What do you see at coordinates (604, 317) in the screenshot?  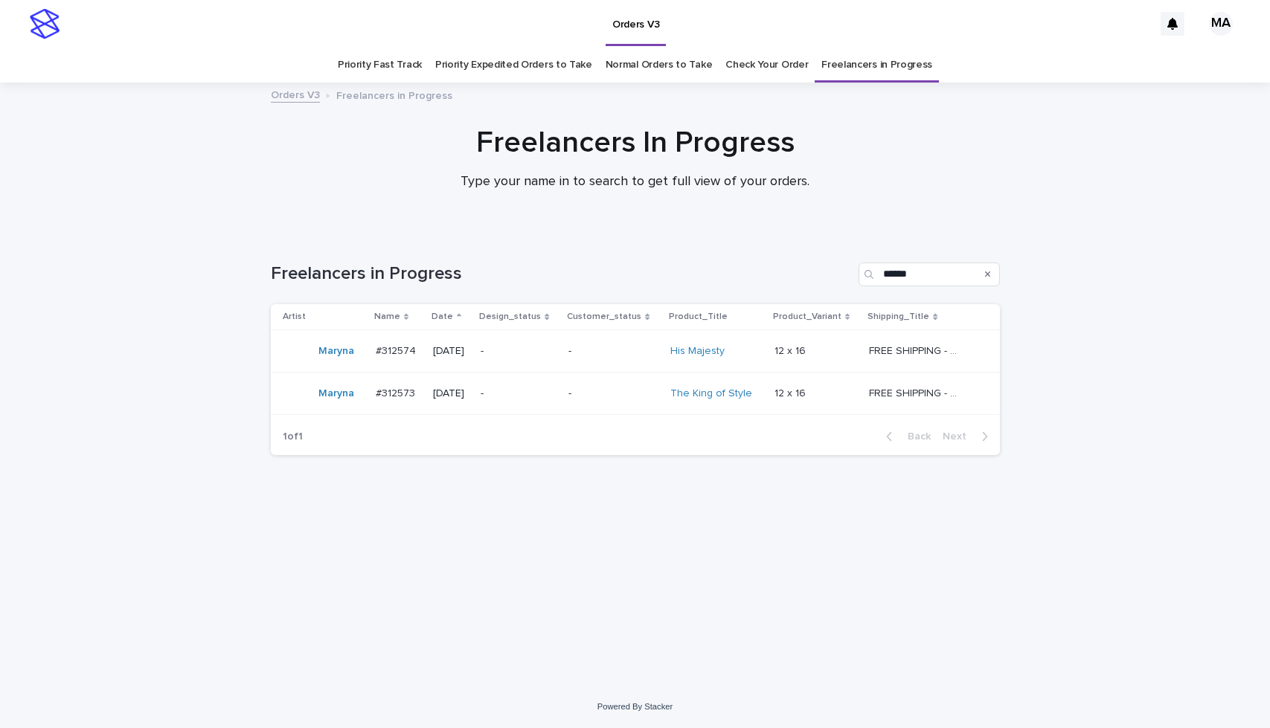 I see `p: Customer_status` at bounding box center [604, 317].